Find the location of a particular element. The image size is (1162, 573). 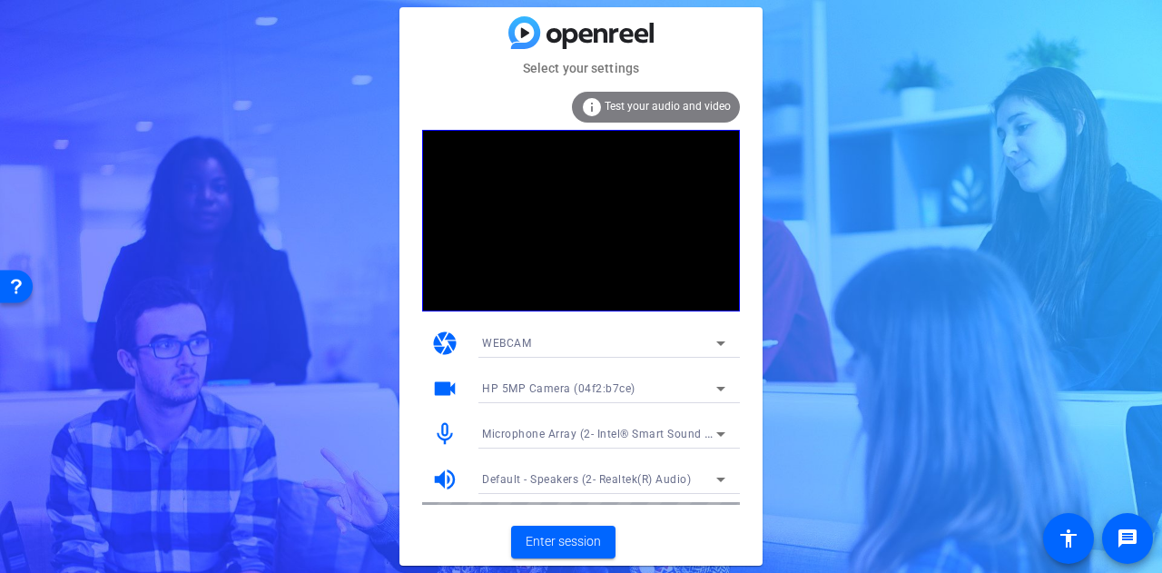

mat-icon: message is located at coordinates (1127, 538).